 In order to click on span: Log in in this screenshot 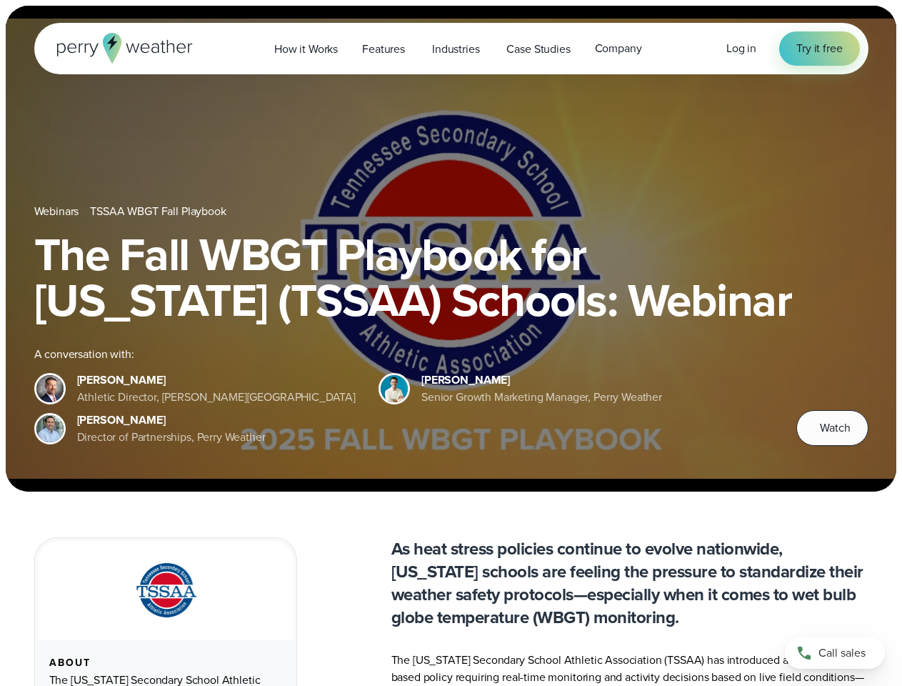, I will do `click(741, 48)`.